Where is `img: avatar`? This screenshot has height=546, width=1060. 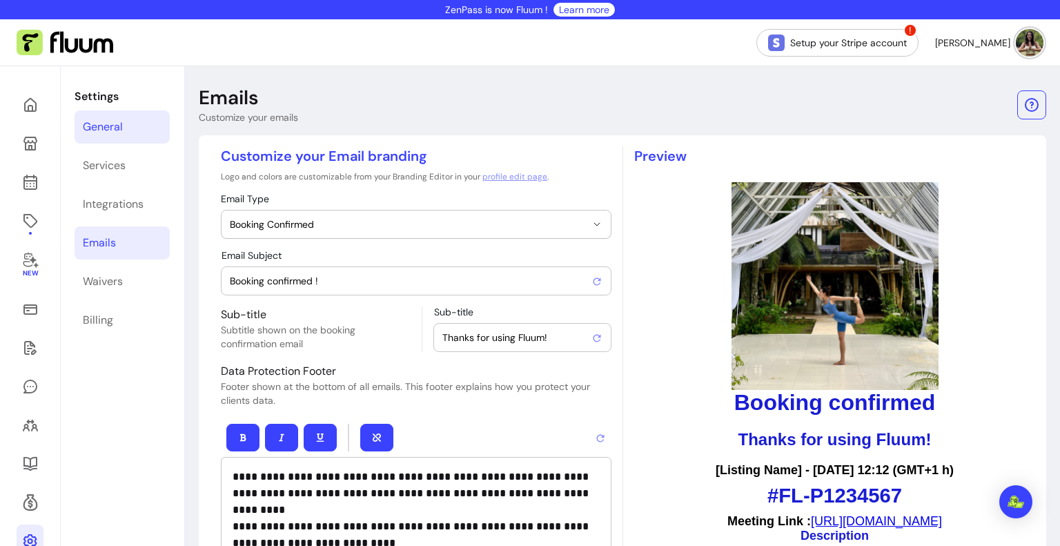 img: avatar is located at coordinates (1030, 43).